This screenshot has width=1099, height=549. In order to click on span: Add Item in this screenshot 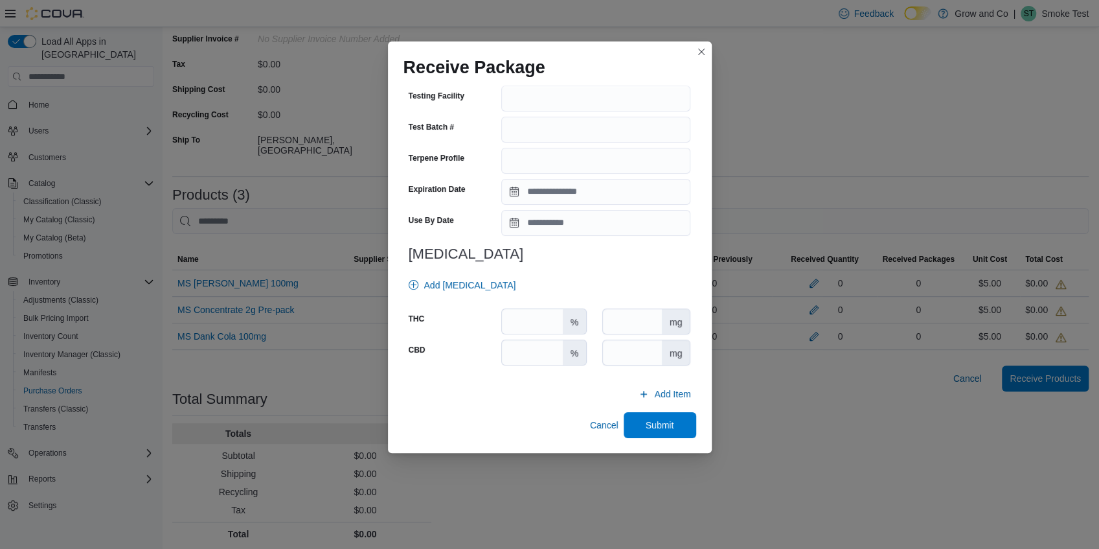, I will do `click(672, 394)`.